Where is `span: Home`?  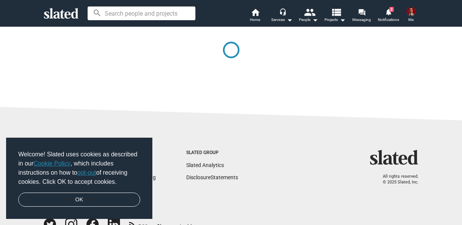 span: Home is located at coordinates (255, 20).